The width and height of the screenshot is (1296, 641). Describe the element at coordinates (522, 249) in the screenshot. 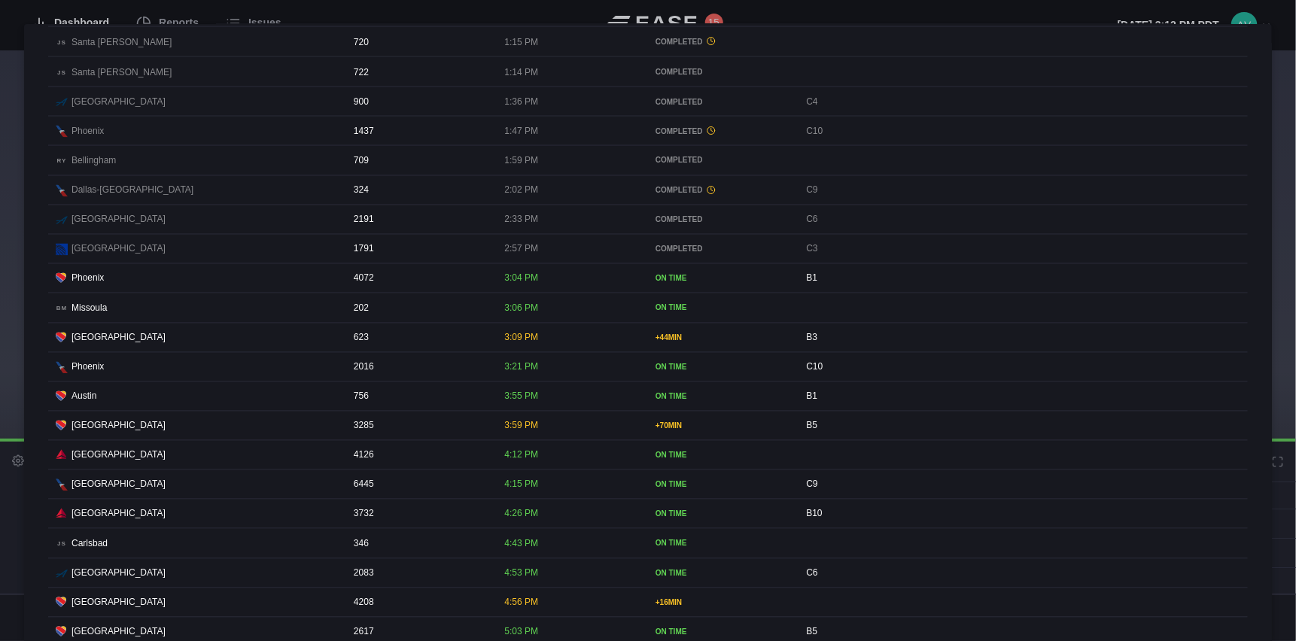

I see `span: 2:57 PM` at that location.